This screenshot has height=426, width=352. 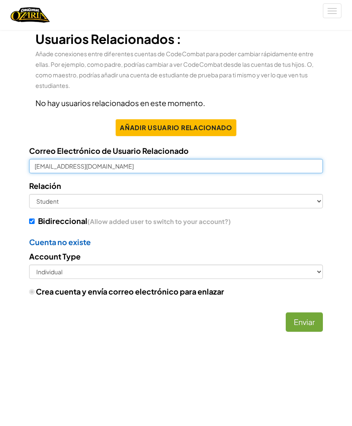 I want to click on label: Crea cuenta y envía correo electrónico para enlazar, so click(x=130, y=291).